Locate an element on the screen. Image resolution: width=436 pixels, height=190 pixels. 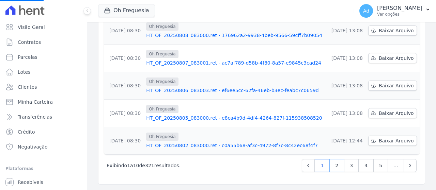
a: Negativação is located at coordinates (43, 147).